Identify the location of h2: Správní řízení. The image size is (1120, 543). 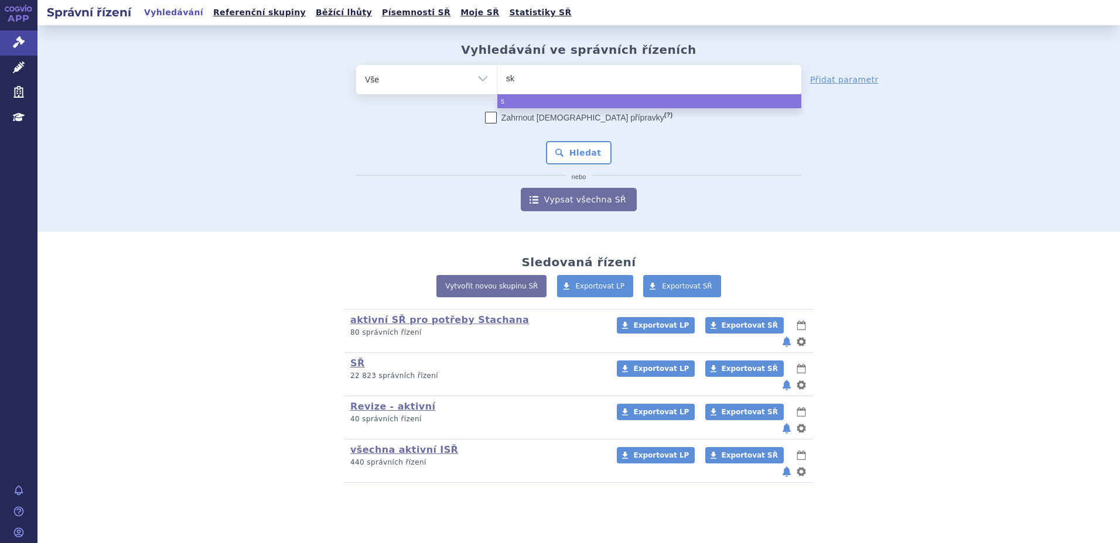
(89, 12).